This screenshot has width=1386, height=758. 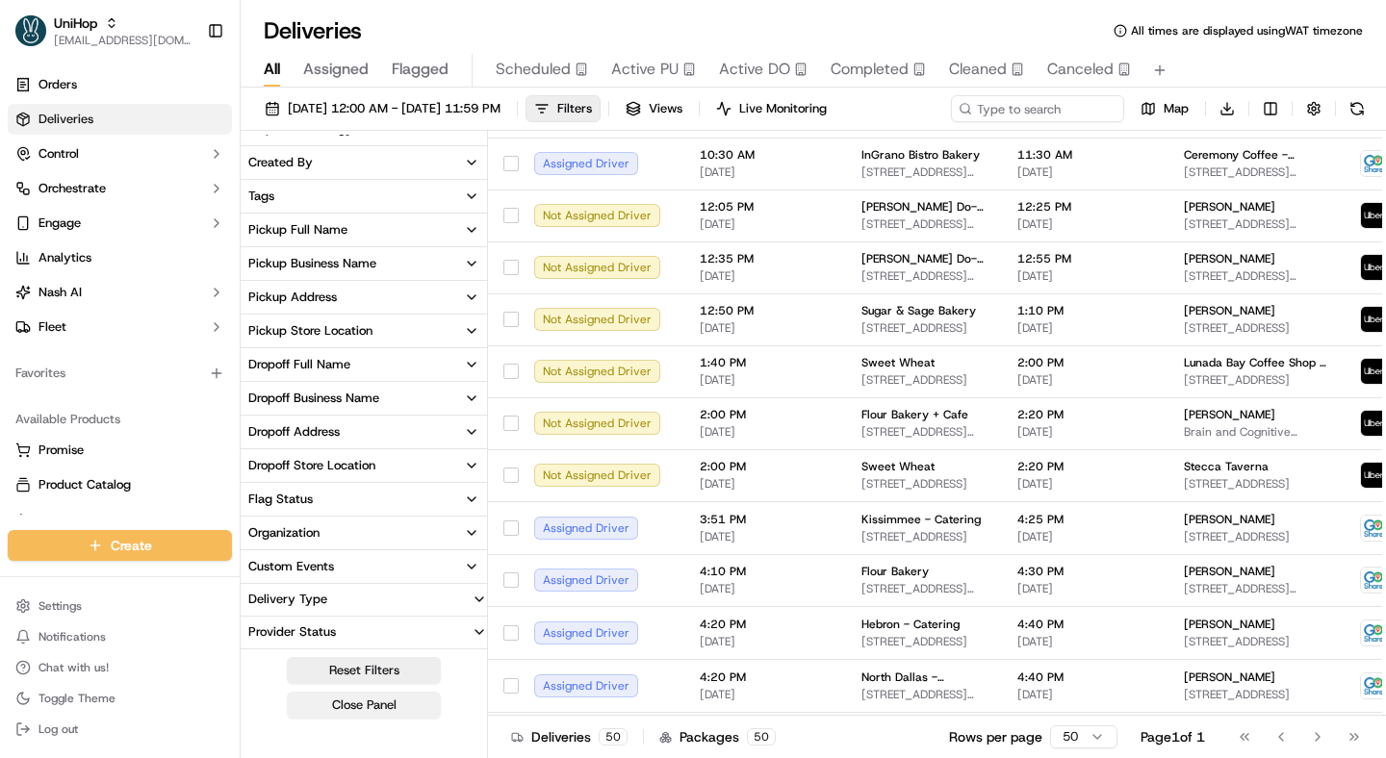 I want to click on div: We're available if you need us!, so click(x=154, y=211).